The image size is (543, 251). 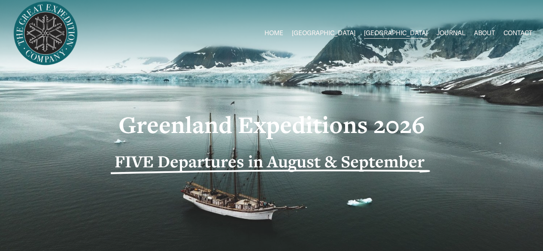 What do you see at coordinates (451, 33) in the screenshot?
I see `a: JOURNAL` at bounding box center [451, 33].